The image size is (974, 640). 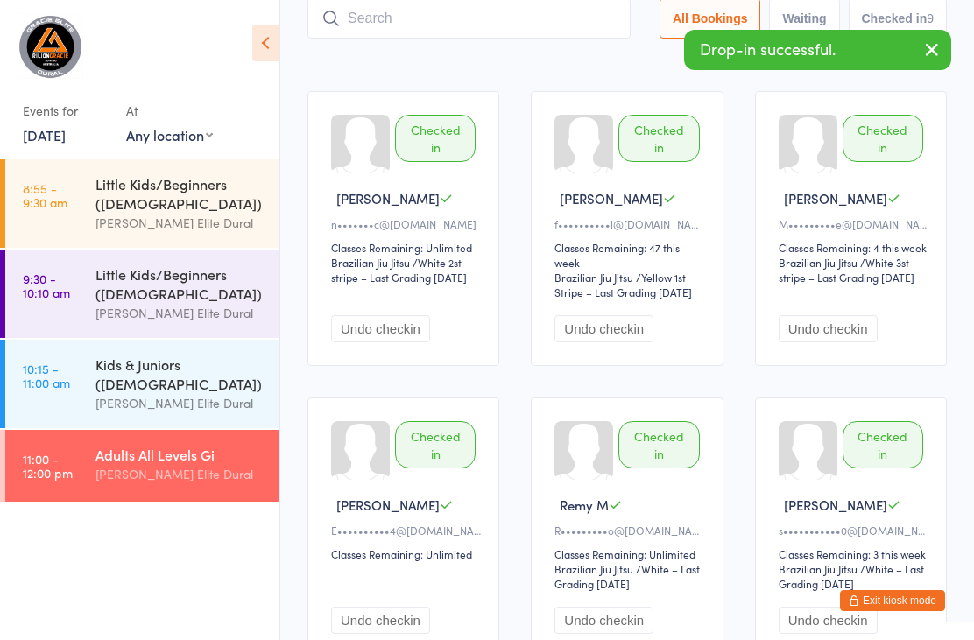 I want to click on div: At, so click(x=169, y=110).